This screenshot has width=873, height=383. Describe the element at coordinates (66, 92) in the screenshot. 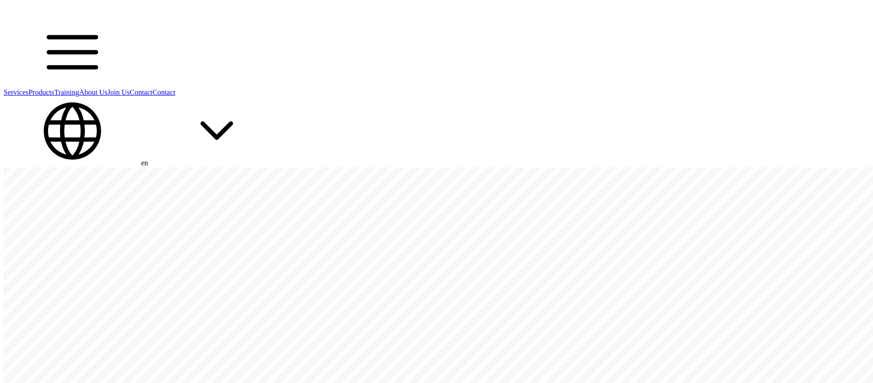

I see `a: Training` at that location.